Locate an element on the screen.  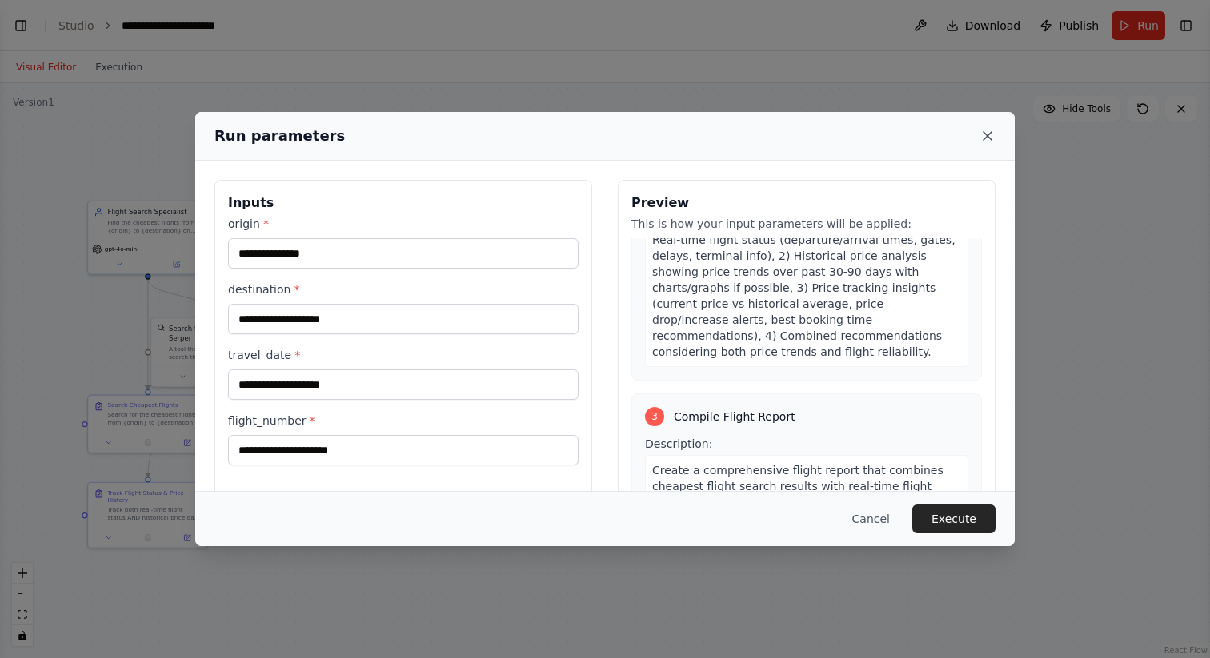
label: travel_date is located at coordinates (403, 355).